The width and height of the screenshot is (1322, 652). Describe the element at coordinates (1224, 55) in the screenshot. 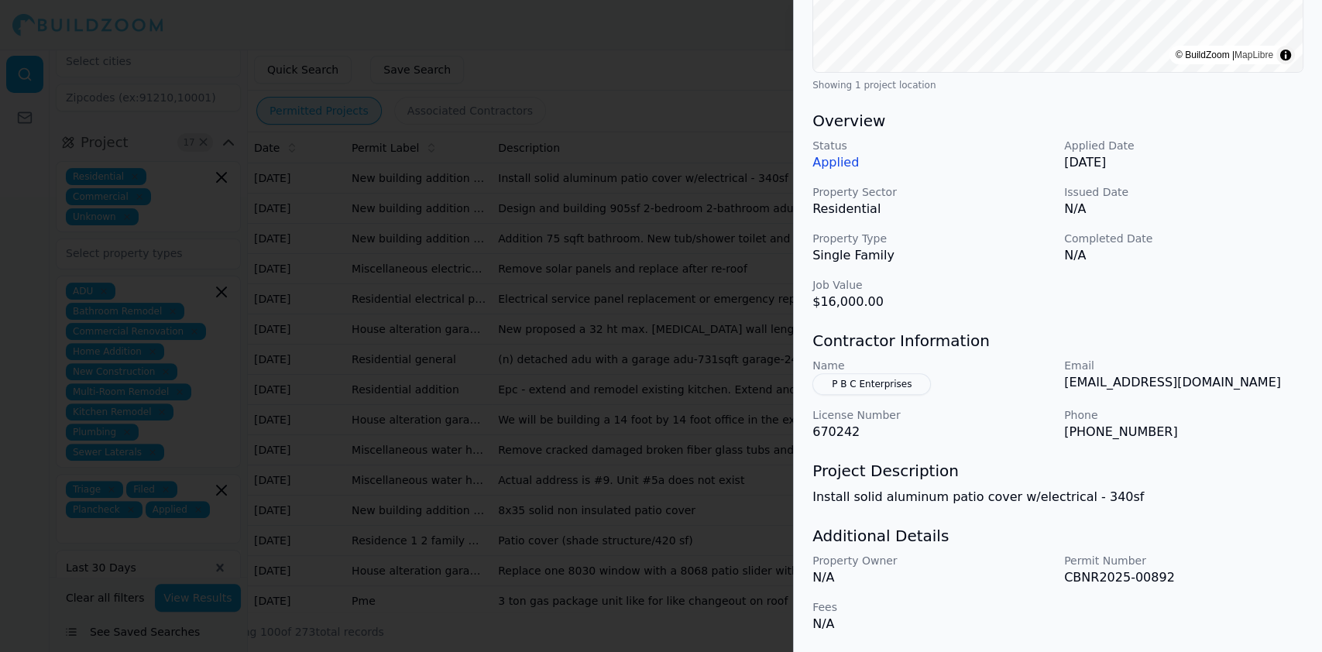

I see `div: © BuildZoom |` at that location.